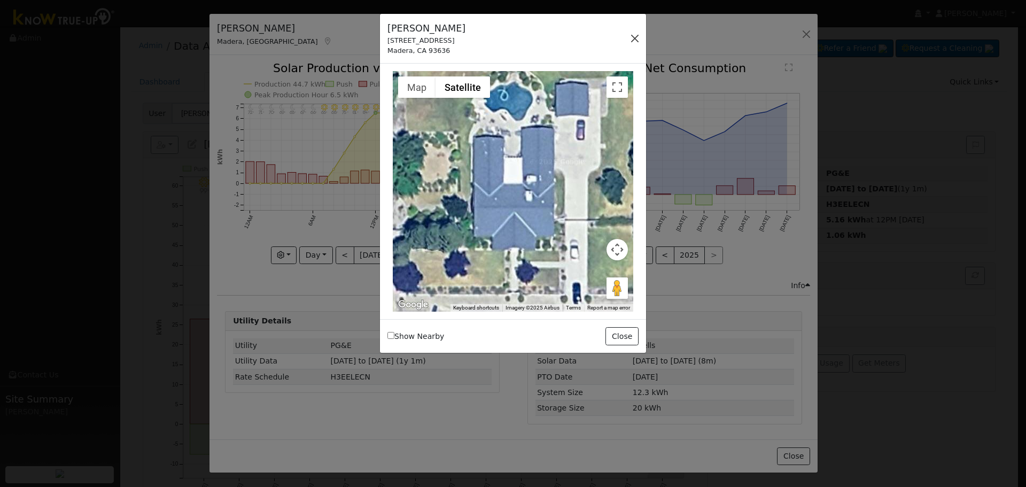 The image size is (1026, 487). What do you see at coordinates (416, 336) in the screenshot?
I see `label: Show Nearby` at bounding box center [416, 336].